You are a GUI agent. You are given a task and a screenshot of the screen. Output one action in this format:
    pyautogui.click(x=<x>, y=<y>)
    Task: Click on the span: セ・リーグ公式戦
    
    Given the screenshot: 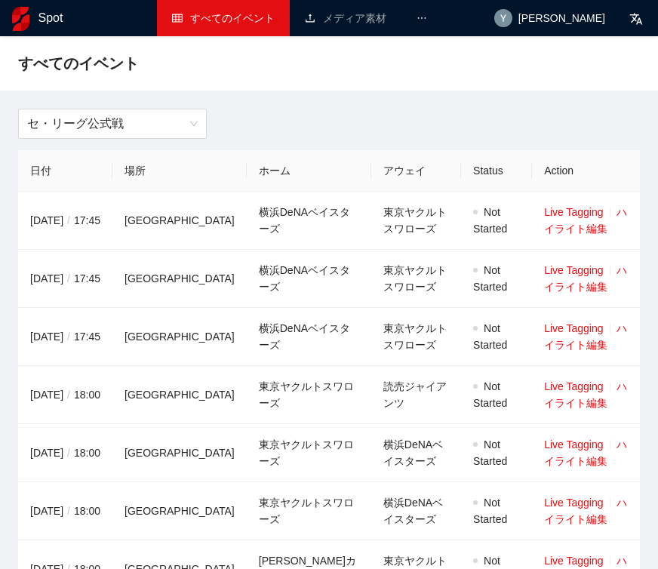 What is the action you would take?
    pyautogui.click(x=112, y=124)
    